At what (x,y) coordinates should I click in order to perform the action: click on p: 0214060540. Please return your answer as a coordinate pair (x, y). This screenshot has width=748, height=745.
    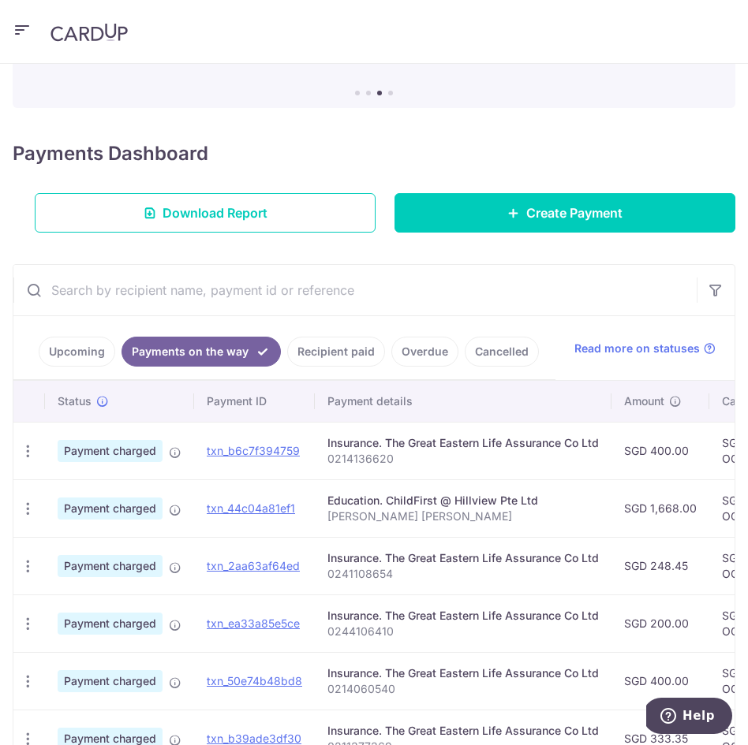
    Looking at the image, I should click on (463, 689).